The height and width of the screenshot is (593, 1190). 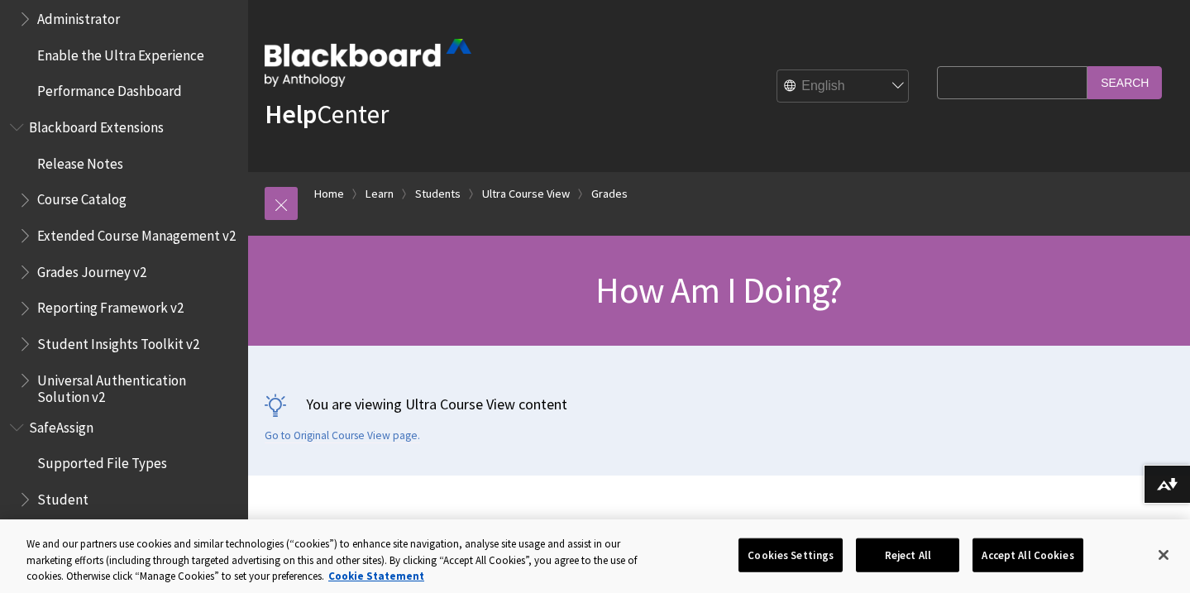 What do you see at coordinates (791, 555) in the screenshot?
I see `button: Cookies Settings` at bounding box center [791, 555].